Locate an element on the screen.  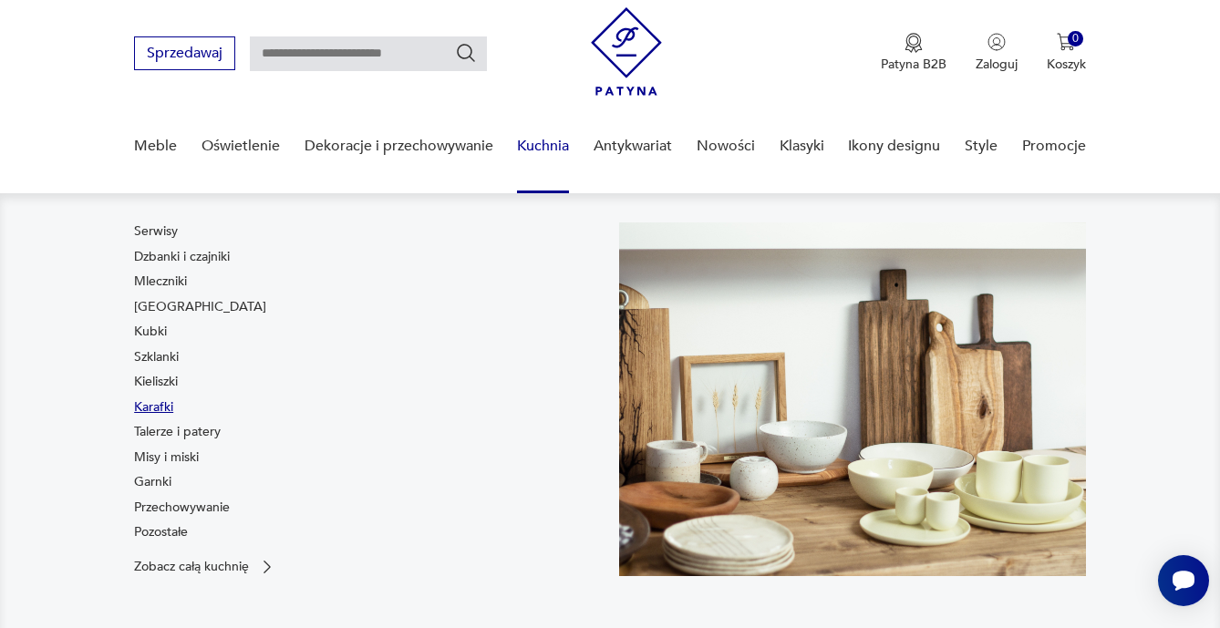
a: Garnki is located at coordinates (152, 483).